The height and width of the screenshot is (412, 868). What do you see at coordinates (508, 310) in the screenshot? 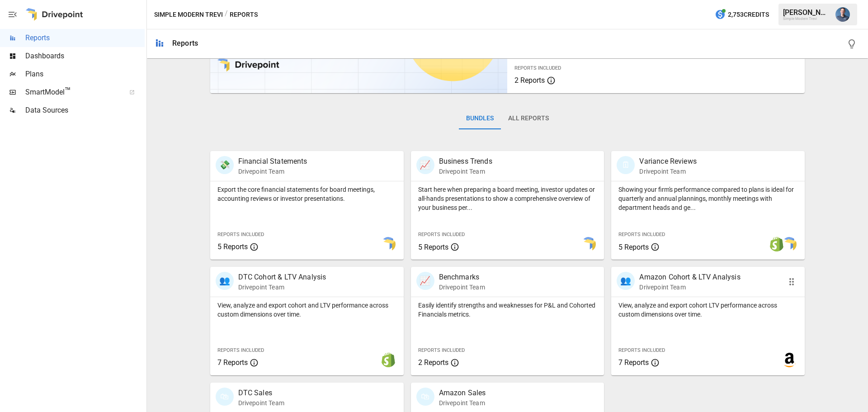
I see `p: Easily identify strengths and weaknesses for P&L and Cohorted Financials metrics.` at bounding box center [508, 310].